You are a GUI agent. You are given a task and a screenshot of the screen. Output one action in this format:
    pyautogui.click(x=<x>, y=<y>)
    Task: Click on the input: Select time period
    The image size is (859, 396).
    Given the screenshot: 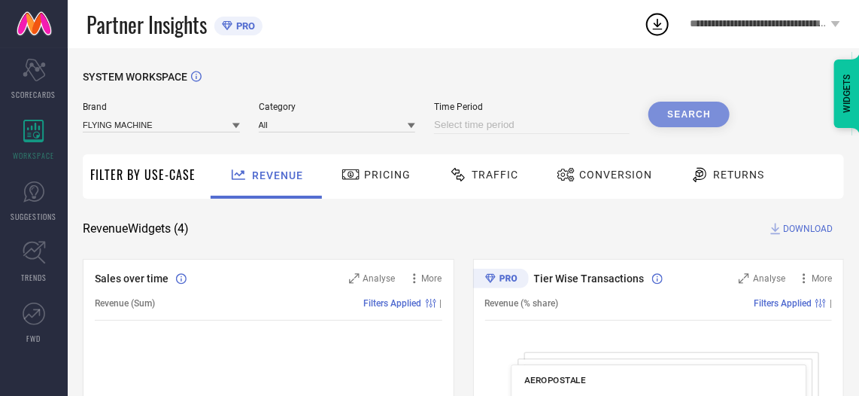 What is the action you would take?
    pyautogui.click(x=532, y=125)
    